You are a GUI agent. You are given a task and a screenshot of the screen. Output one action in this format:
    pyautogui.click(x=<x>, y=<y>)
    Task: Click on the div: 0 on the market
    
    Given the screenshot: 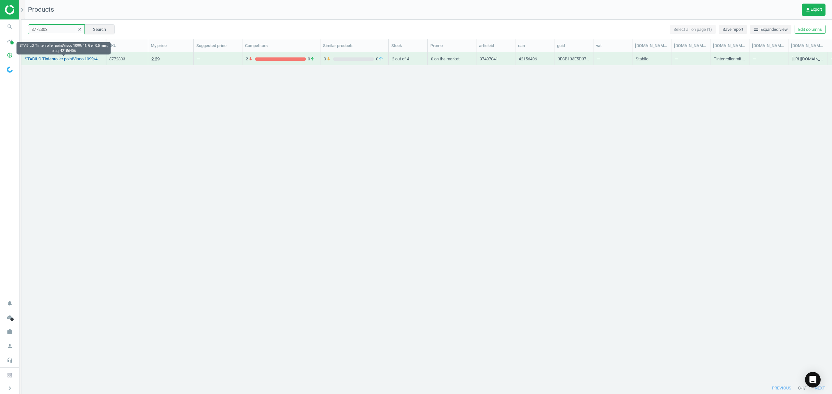 What is the action you would take?
    pyautogui.click(x=452, y=58)
    